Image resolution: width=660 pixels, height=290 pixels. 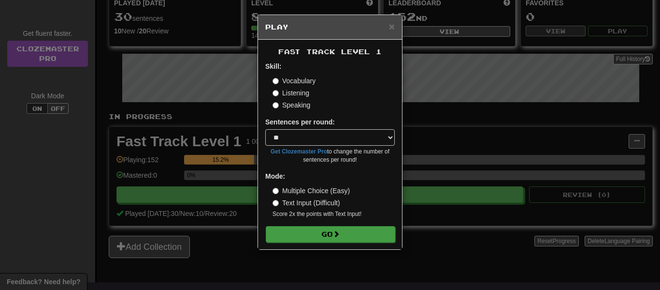 I want to click on a: Get Clozemaster Pro, so click(x=299, y=151).